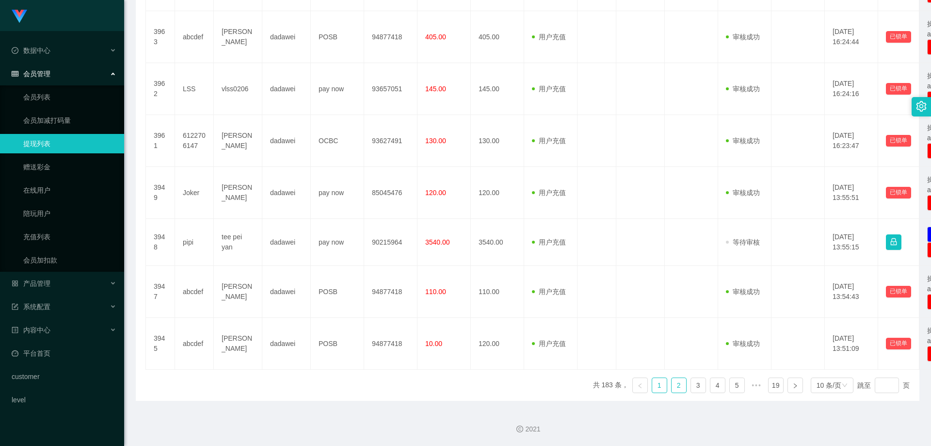  What do you see at coordinates (498, 343) in the screenshot?
I see `td: 120.00` at bounding box center [498, 343].